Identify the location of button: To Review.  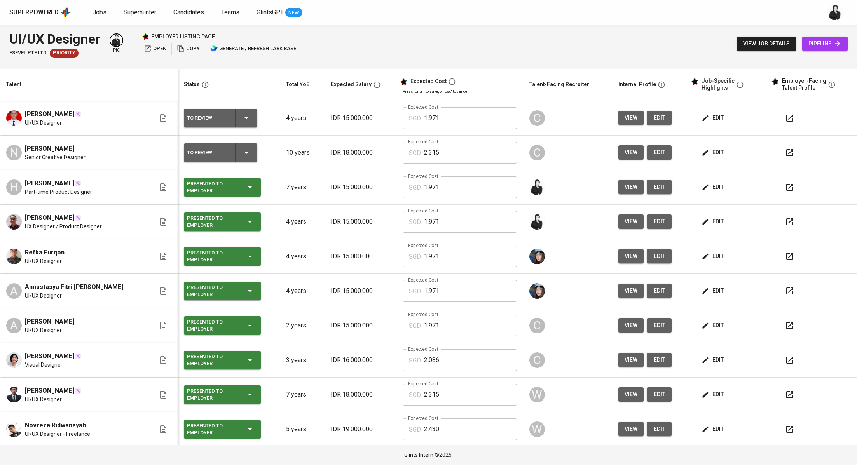
(220, 153).